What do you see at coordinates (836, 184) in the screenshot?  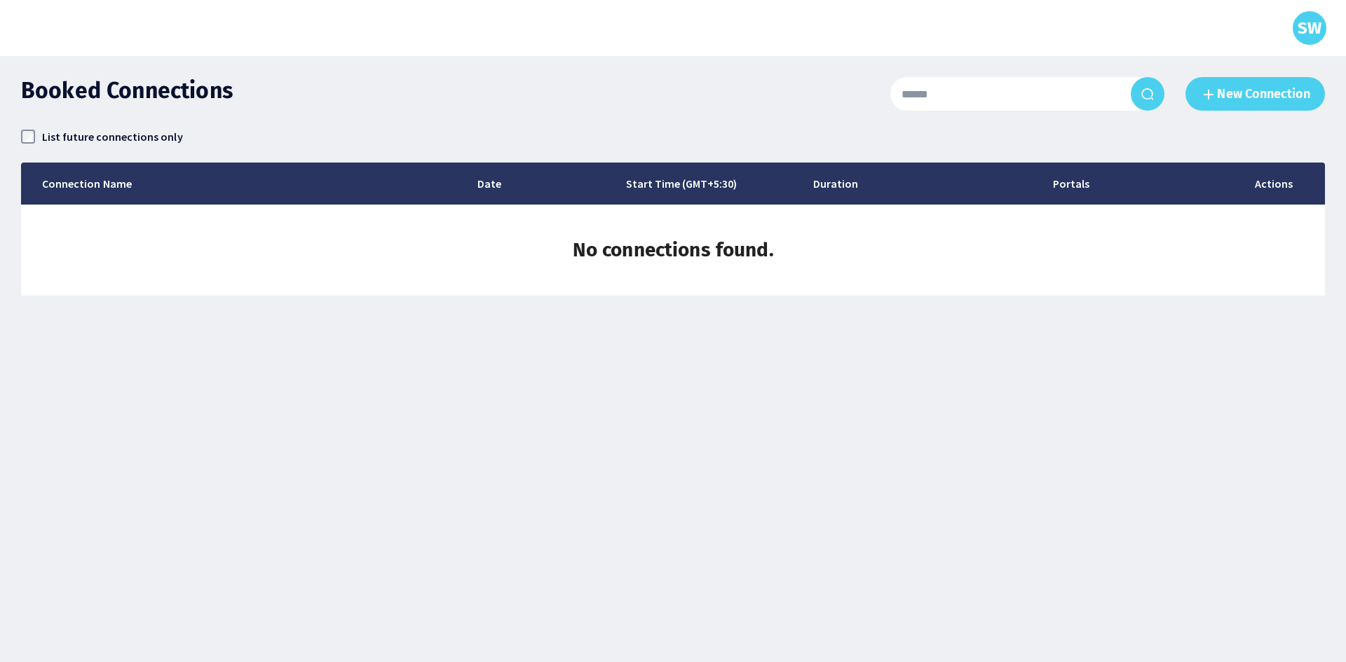 I see `div: Duration` at bounding box center [836, 184].